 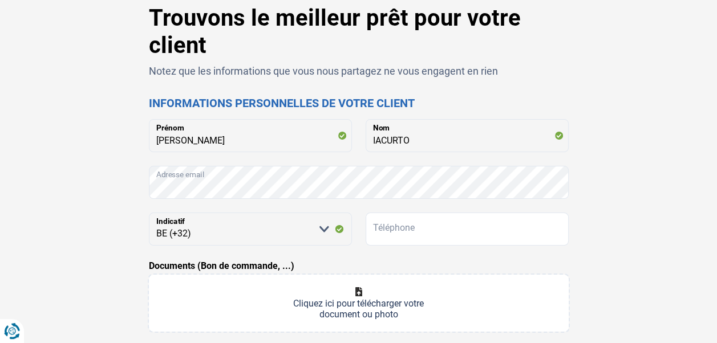 What do you see at coordinates (359, 71) in the screenshot?
I see `p: Notez que les informations que vous nous partagez ne vous engagent en rien` at bounding box center [359, 71].